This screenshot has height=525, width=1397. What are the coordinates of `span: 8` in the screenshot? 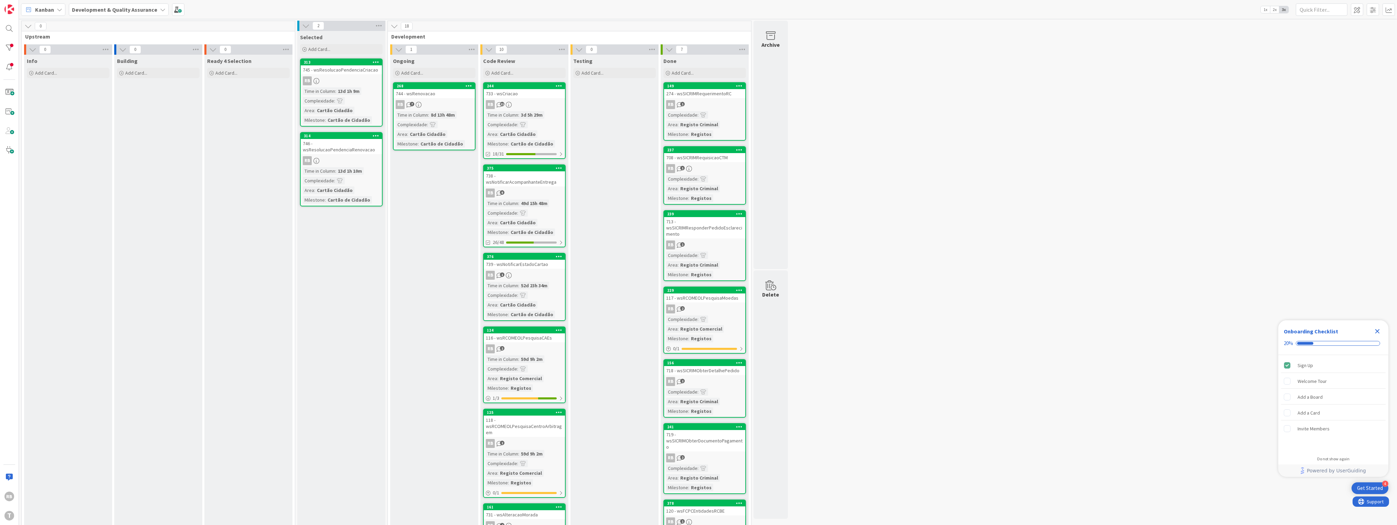 It's located at (502, 192).